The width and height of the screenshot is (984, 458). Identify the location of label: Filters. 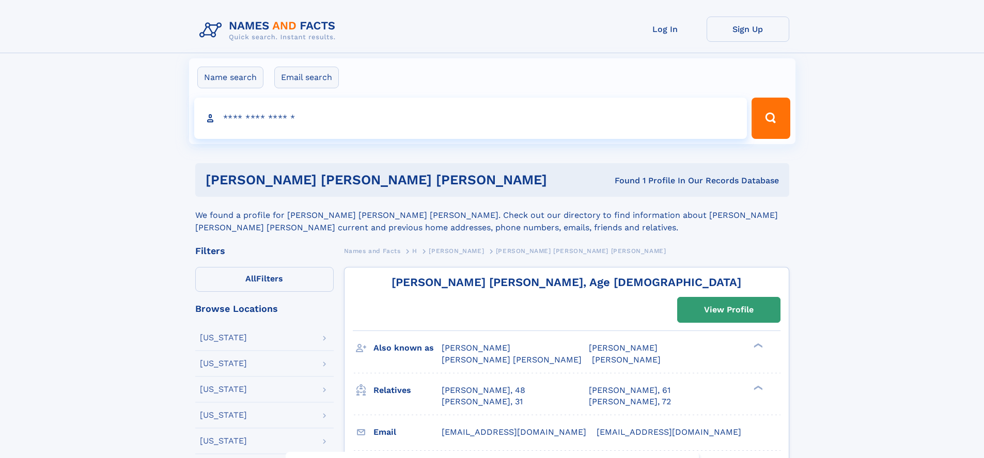
(264, 279).